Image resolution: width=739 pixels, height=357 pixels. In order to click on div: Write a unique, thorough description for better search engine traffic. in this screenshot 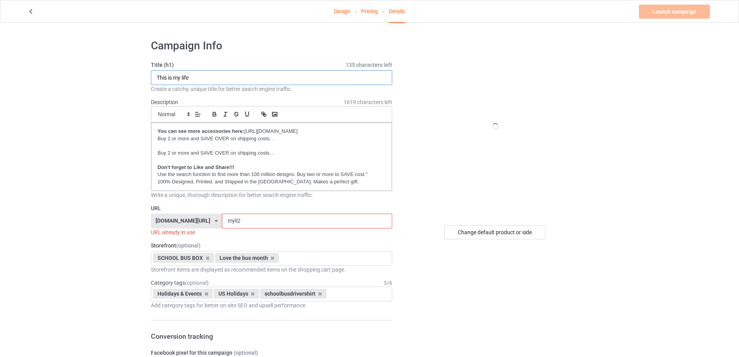, I will do `click(272, 195)`.